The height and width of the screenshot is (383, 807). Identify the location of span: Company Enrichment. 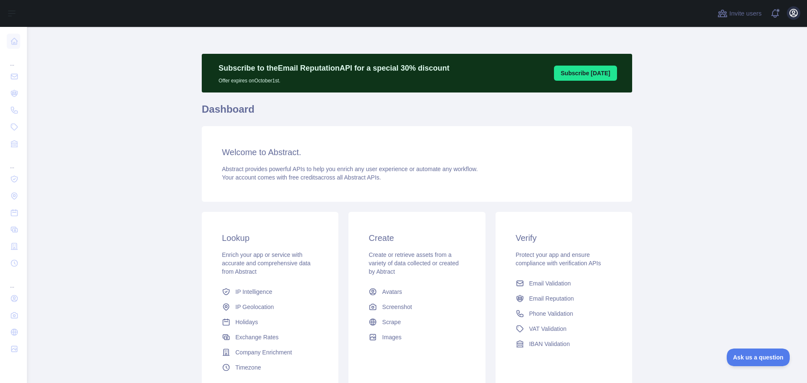
(264, 352).